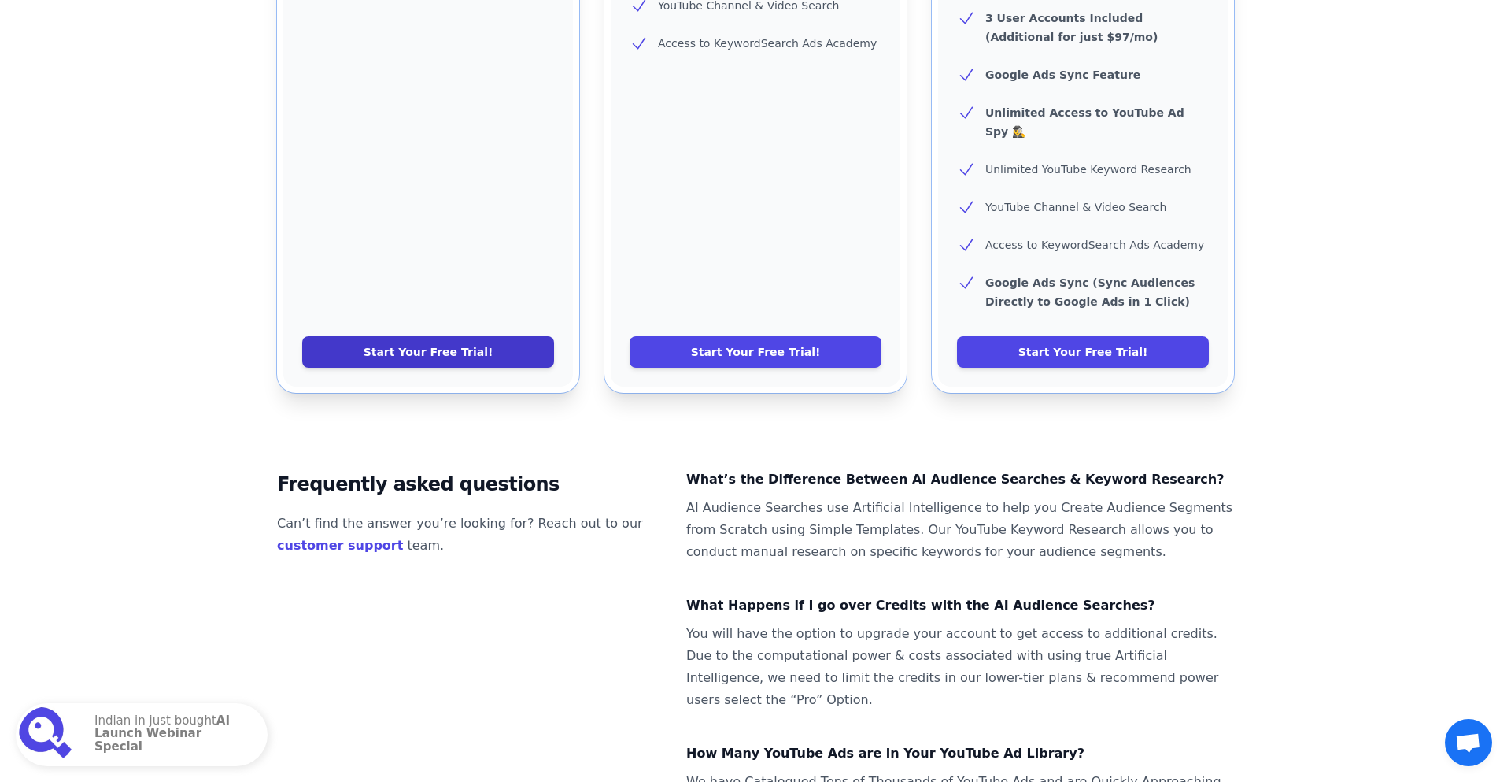 Image resolution: width=1511 pixels, height=782 pixels. Describe the element at coordinates (960, 753) in the screenshot. I see `dt: How Many YouTube Ads are in Your YouTube Ad Library?` at that location.